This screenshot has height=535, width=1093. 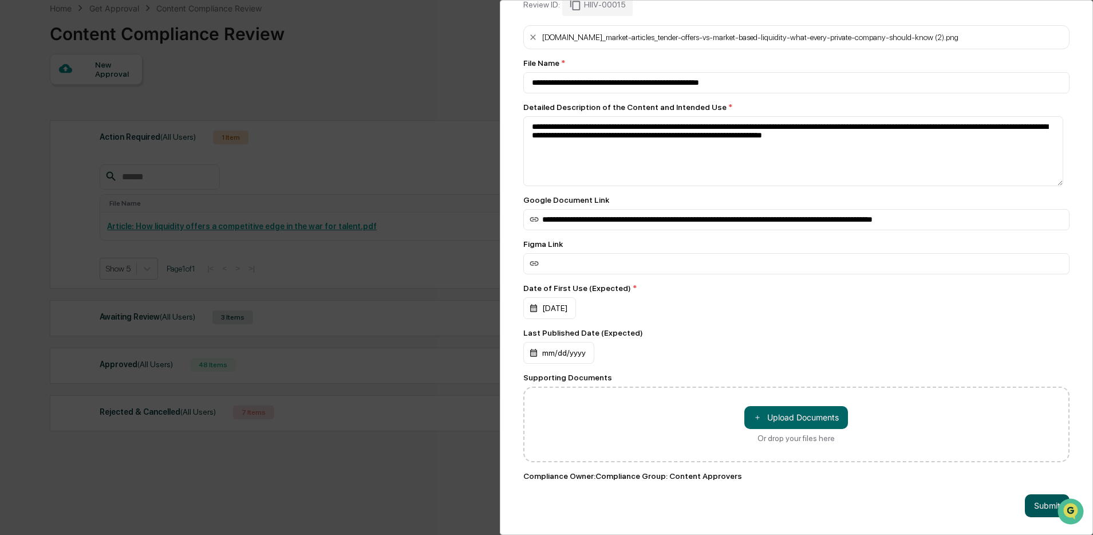 I want to click on div: Google Document Link, so click(x=796, y=200).